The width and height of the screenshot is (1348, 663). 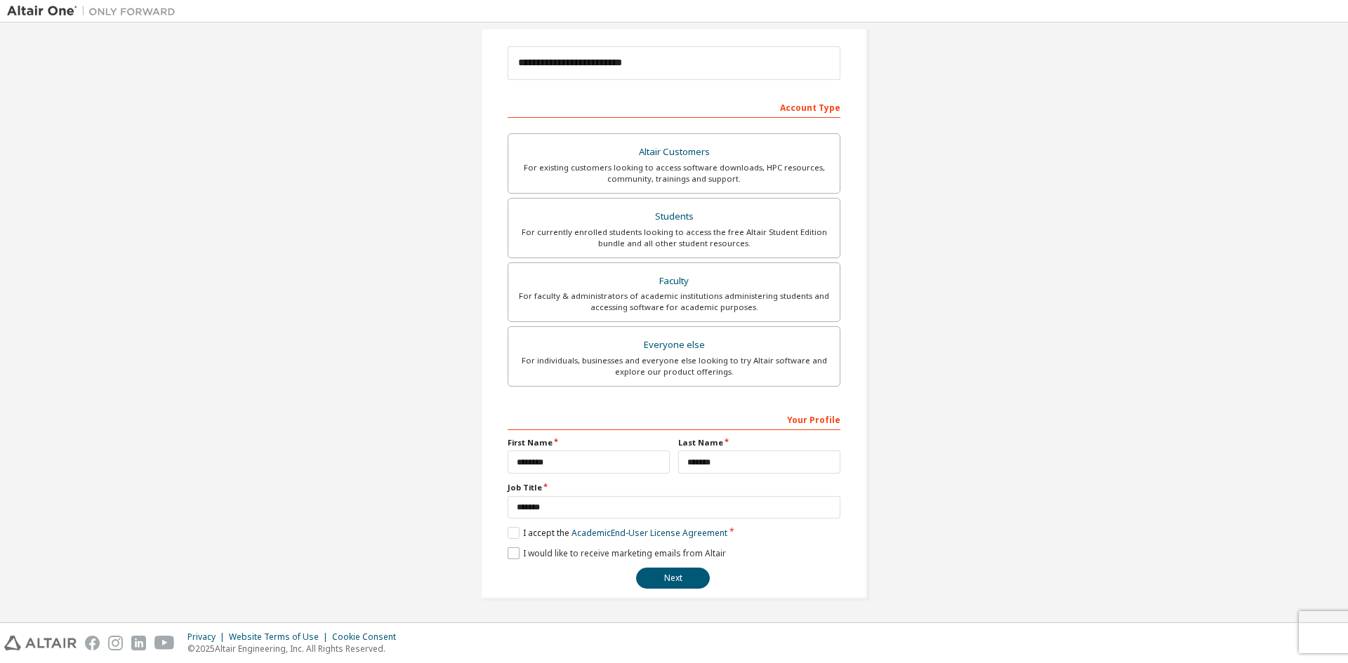 What do you see at coordinates (674, 488) in the screenshot?
I see `label: Job Title` at bounding box center [674, 488].